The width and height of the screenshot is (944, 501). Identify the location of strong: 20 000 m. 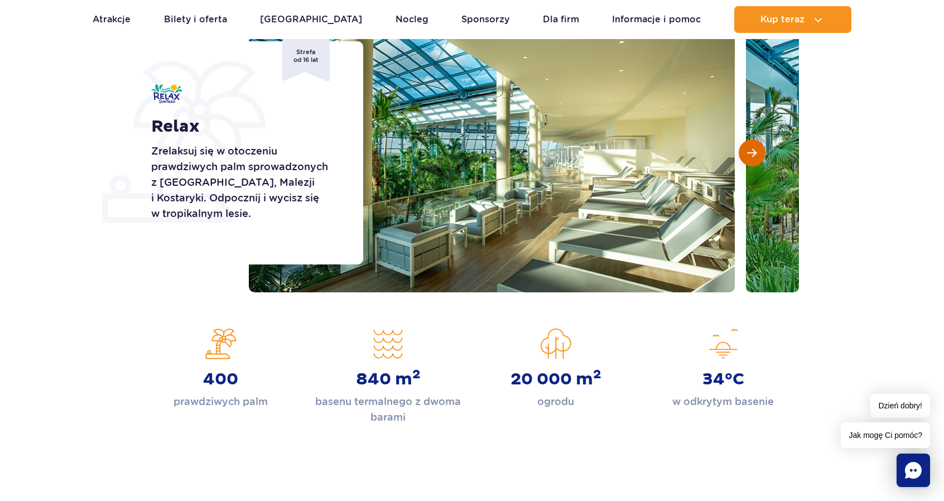
(556, 379).